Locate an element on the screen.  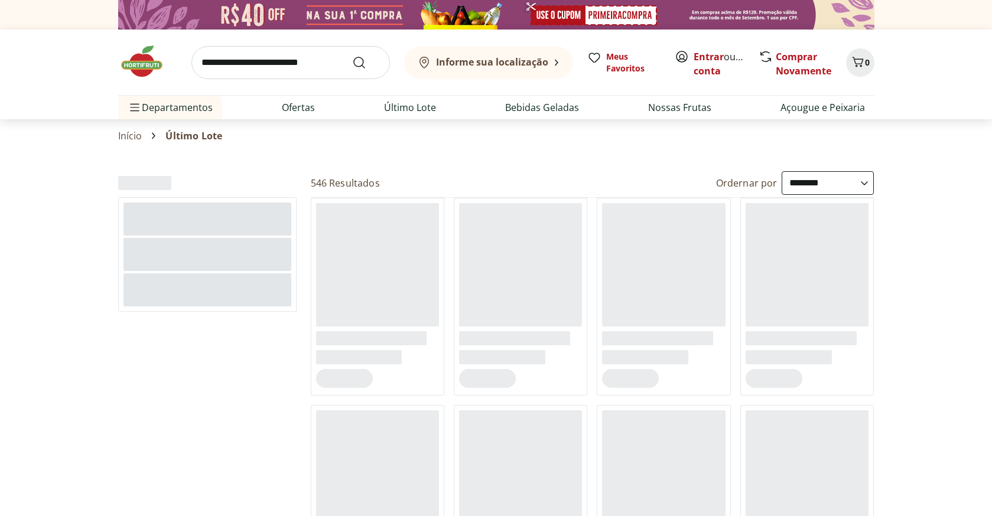
span: ou is located at coordinates (720, 64).